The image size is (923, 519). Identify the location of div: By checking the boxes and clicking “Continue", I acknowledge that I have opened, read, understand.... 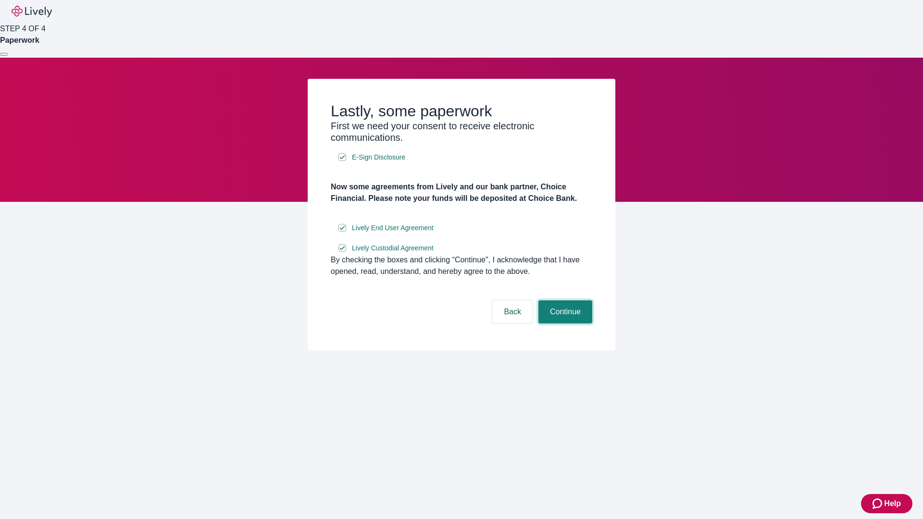
(462, 266).